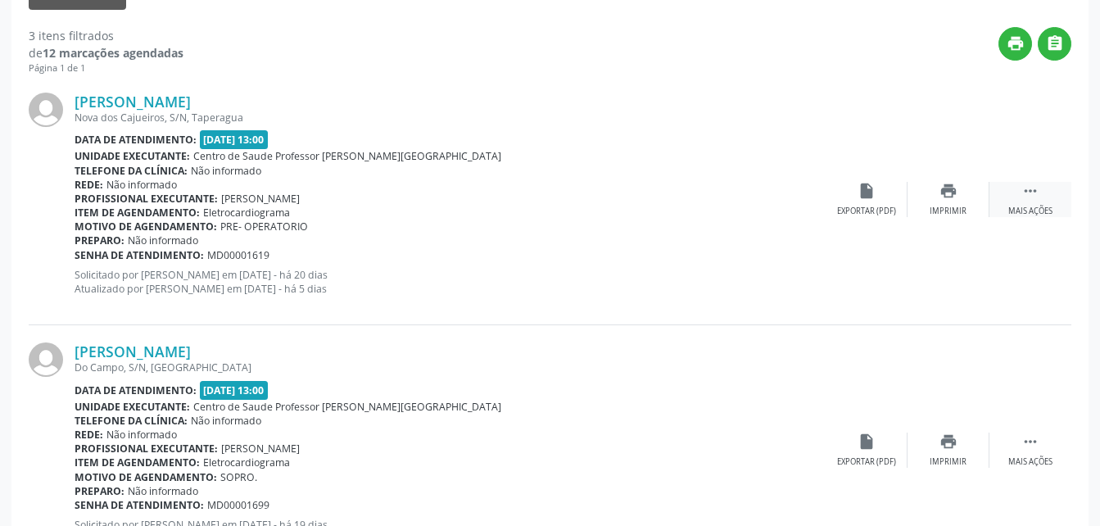 Image resolution: width=1100 pixels, height=526 pixels. What do you see at coordinates (106, 68) in the screenshot?
I see `div: Página 1 de 1` at bounding box center [106, 68].